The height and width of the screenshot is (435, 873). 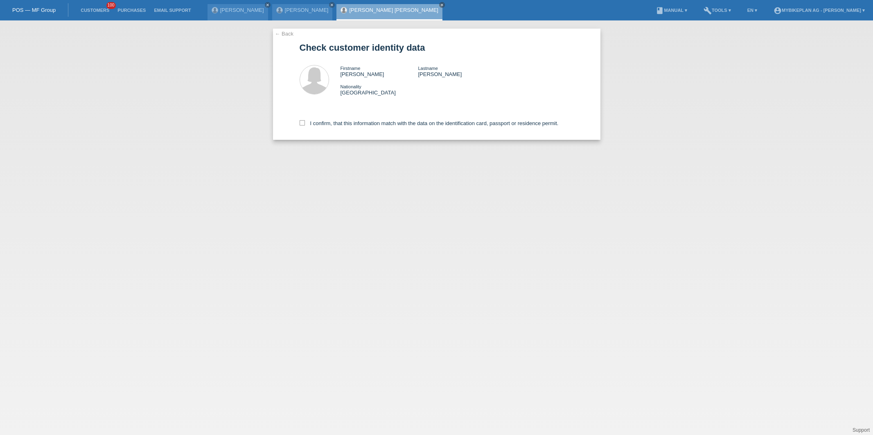 What do you see at coordinates (437, 47) in the screenshot?
I see `h1: Check customer identity data` at bounding box center [437, 47].